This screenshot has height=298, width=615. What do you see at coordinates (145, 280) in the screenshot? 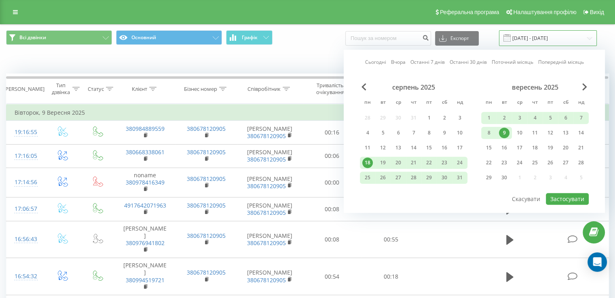
I see `a: 380994519721` at bounding box center [145, 280].